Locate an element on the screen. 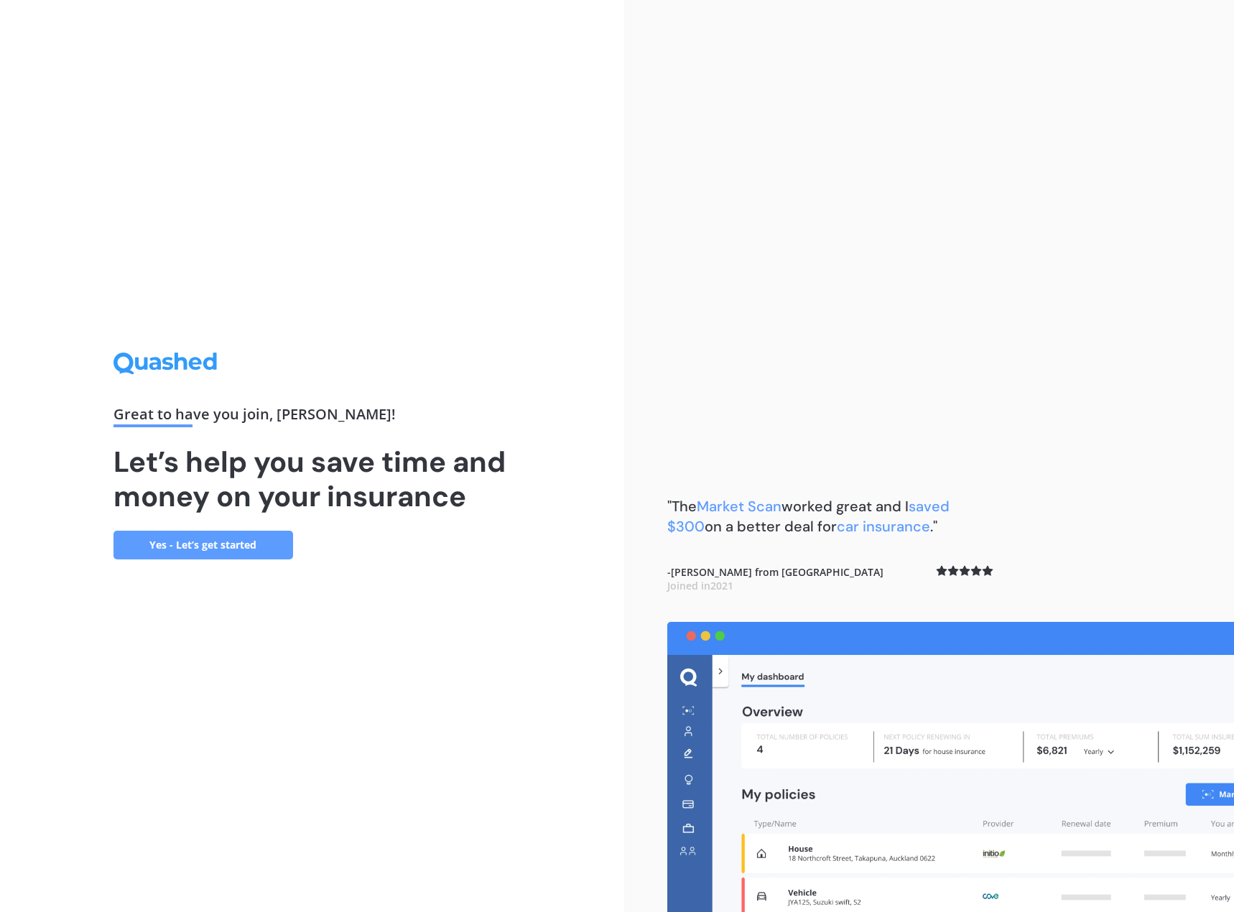 This screenshot has height=912, width=1234. span: car insurance is located at coordinates (883, 526).